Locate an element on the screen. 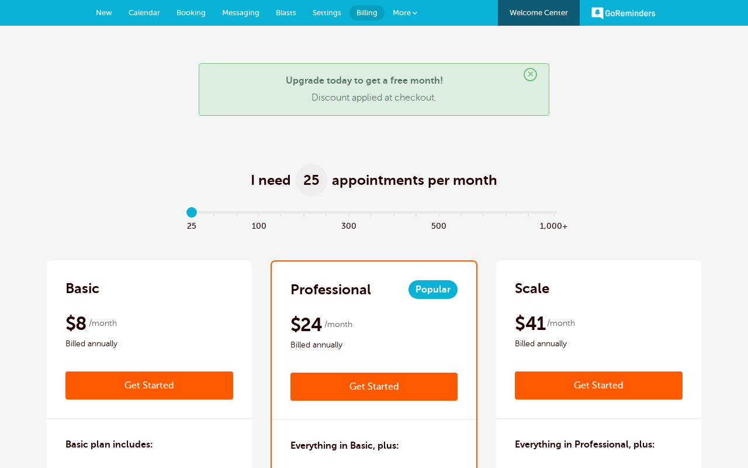 This screenshot has height=468, width=748. span: 1,000+ is located at coordinates (554, 225).